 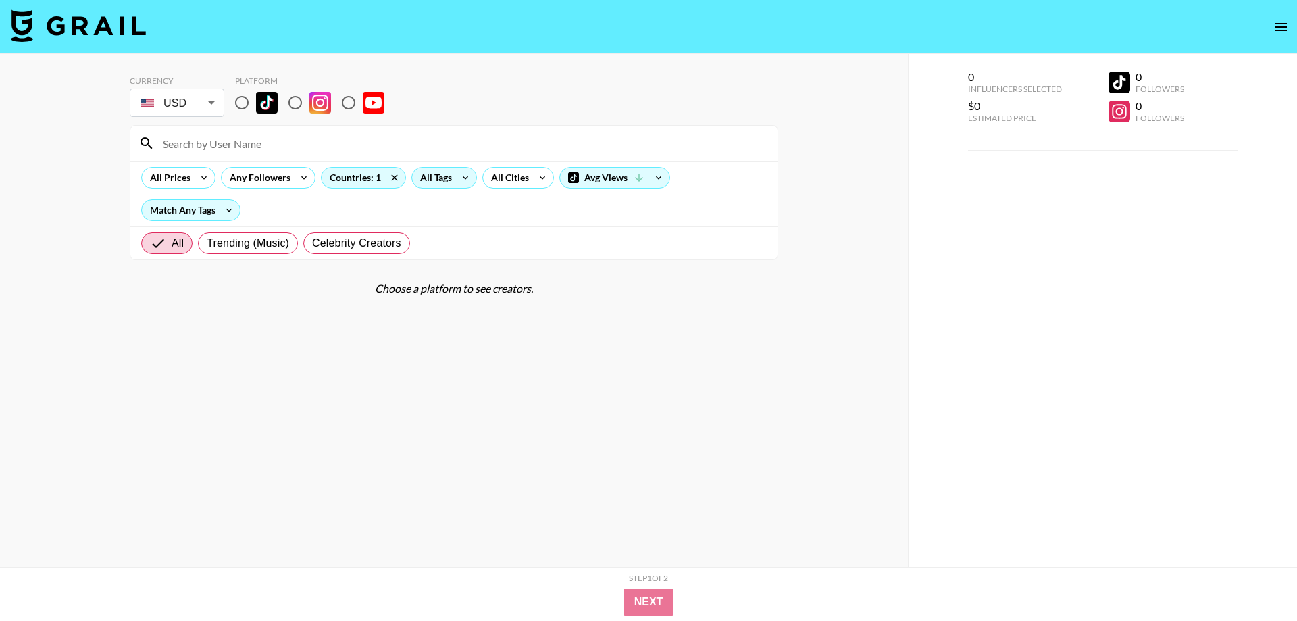 I want to click on div: Currency, so click(x=177, y=80).